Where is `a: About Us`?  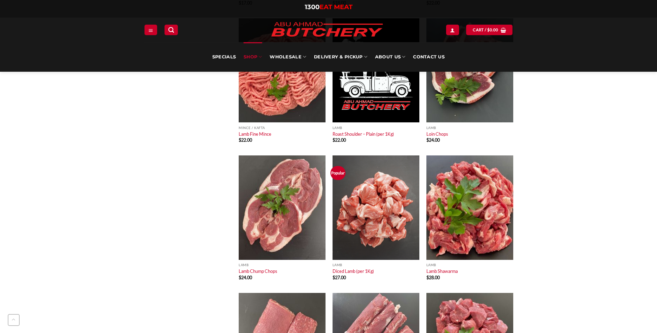 a: About Us is located at coordinates (390, 57).